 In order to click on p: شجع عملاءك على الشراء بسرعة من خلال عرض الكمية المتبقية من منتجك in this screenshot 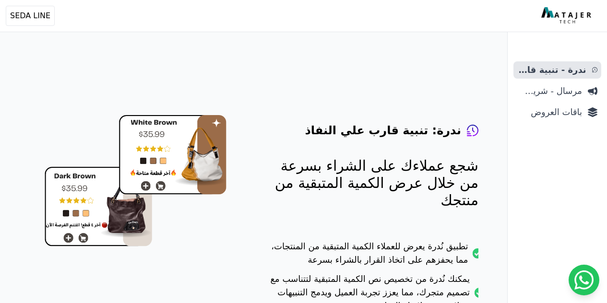, I will do `click(372, 183)`.